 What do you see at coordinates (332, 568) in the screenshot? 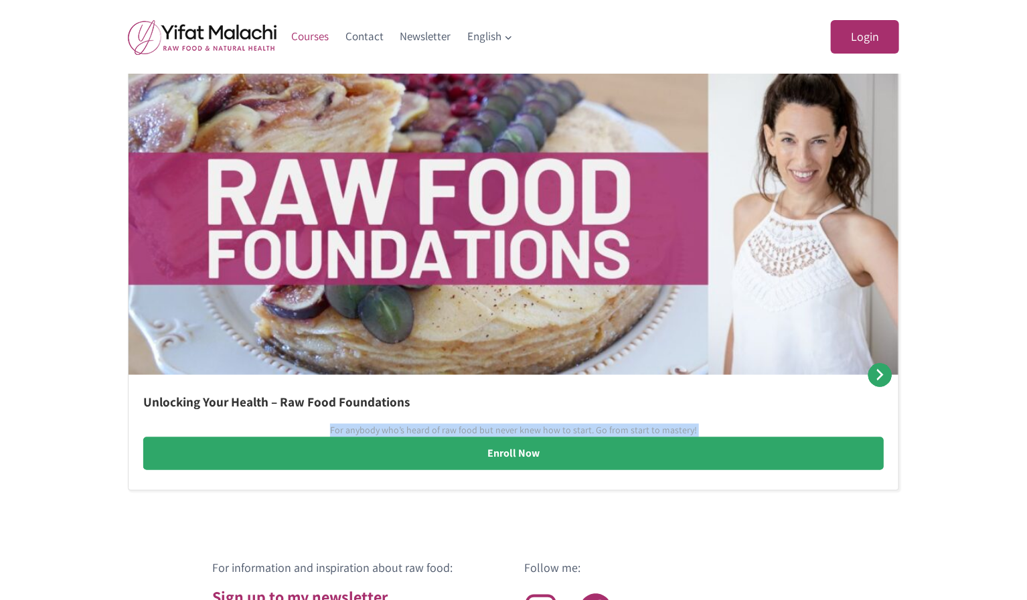
I see `h6: For information and inspiration about raw food:` at bounding box center [332, 568].